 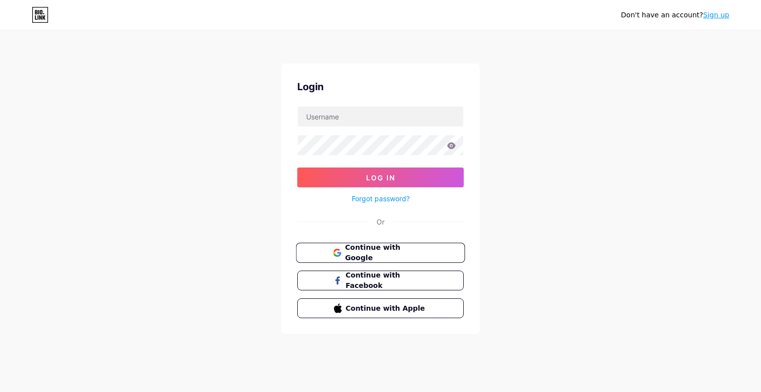 What do you see at coordinates (381, 308) in the screenshot?
I see `button: Continue with Apple` at bounding box center [381, 308].